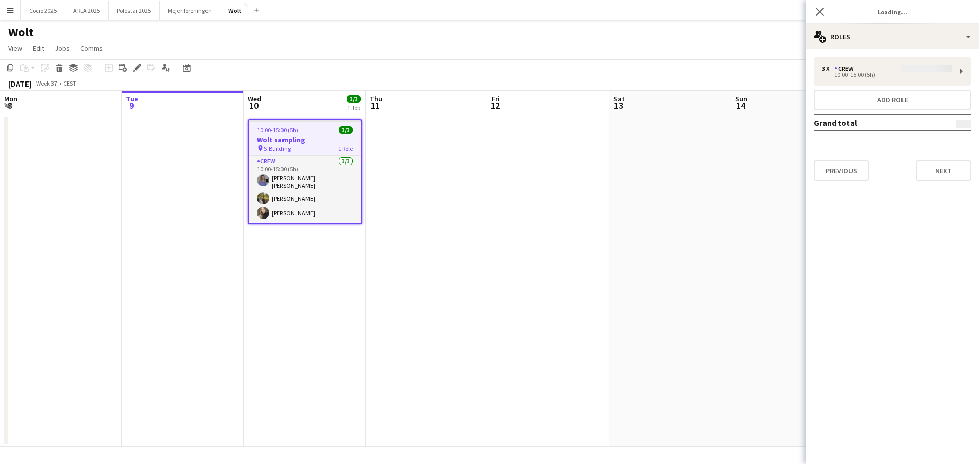 The height and width of the screenshot is (464, 979). What do you see at coordinates (70, 83) in the screenshot?
I see `div: CEST` at bounding box center [70, 83].